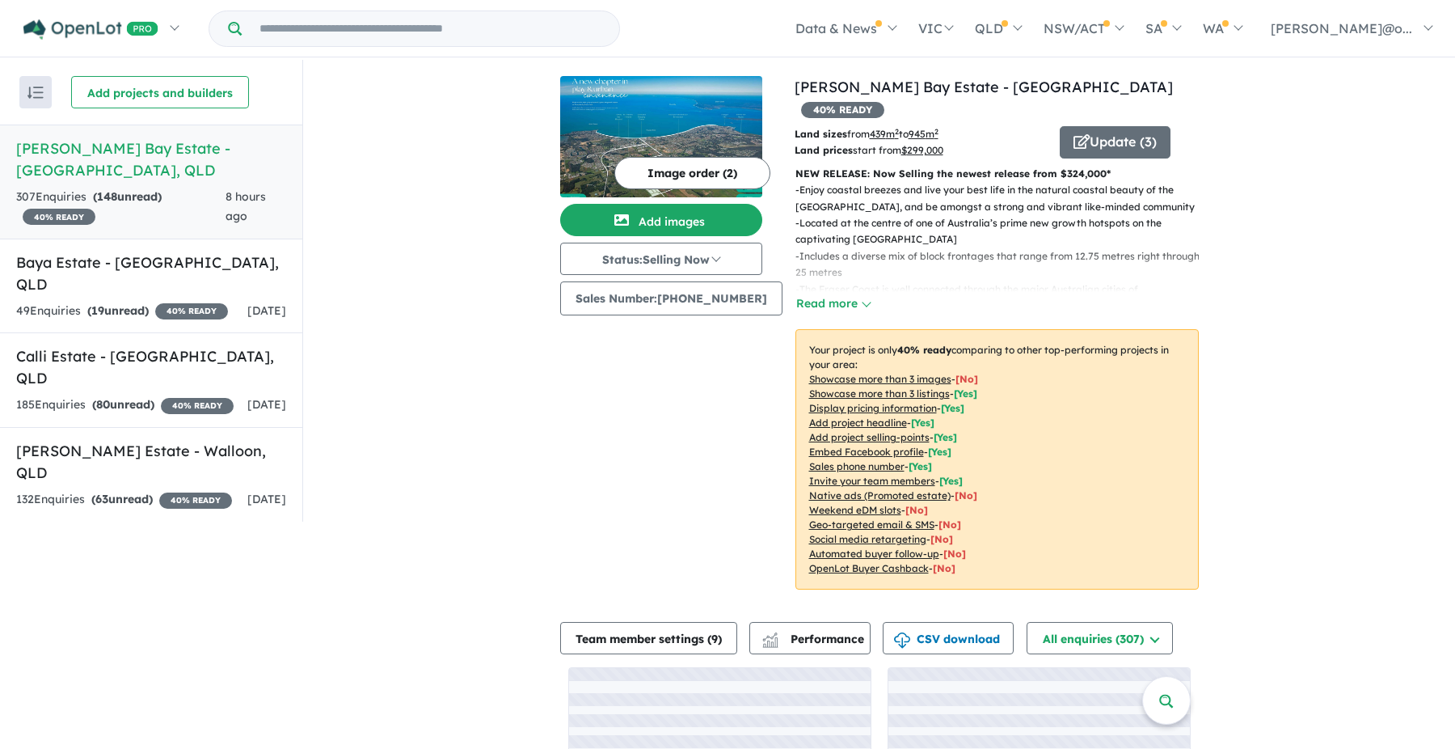 Image resolution: width=1455 pixels, height=749 pixels. What do you see at coordinates (919, 133) in the screenshot?
I see `span: to` at bounding box center [919, 133].